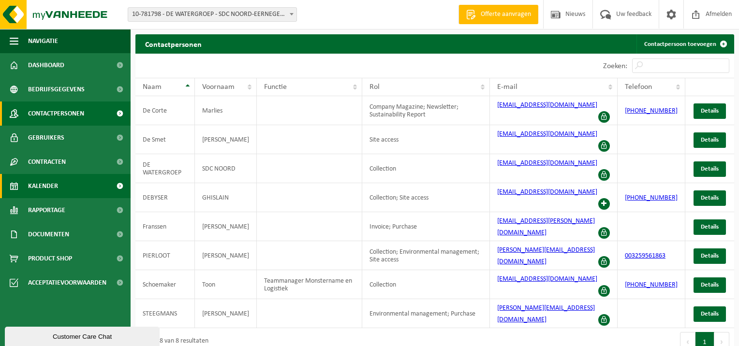 Image resolution: width=739 pixels, height=346 pixels. Describe the element at coordinates (152, 87) in the screenshot. I see `span: Naam` at that location.